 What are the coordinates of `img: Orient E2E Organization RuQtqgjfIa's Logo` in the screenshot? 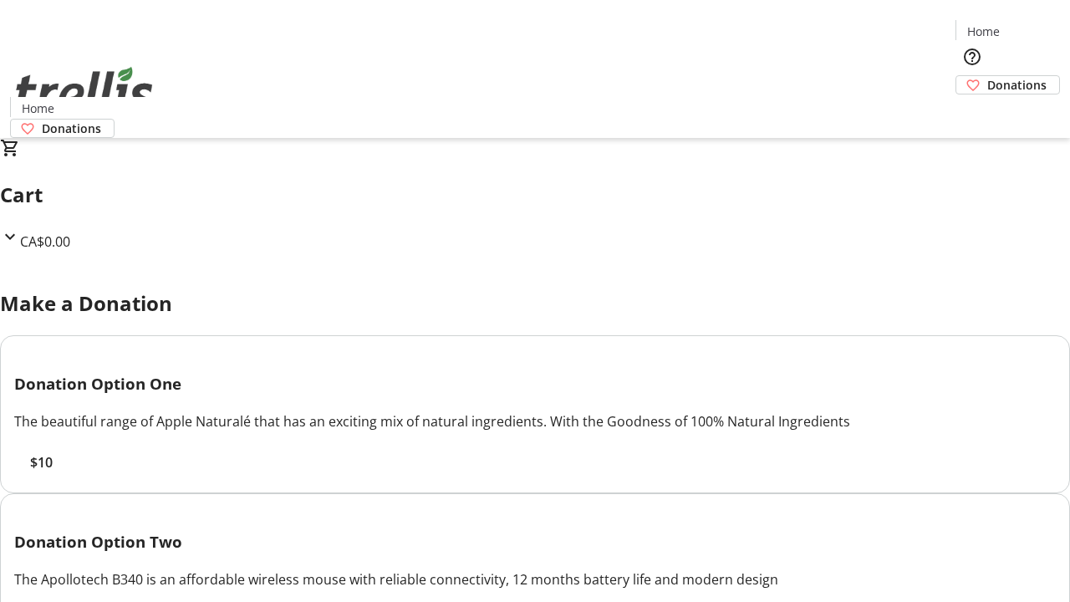 It's located at (84, 90).